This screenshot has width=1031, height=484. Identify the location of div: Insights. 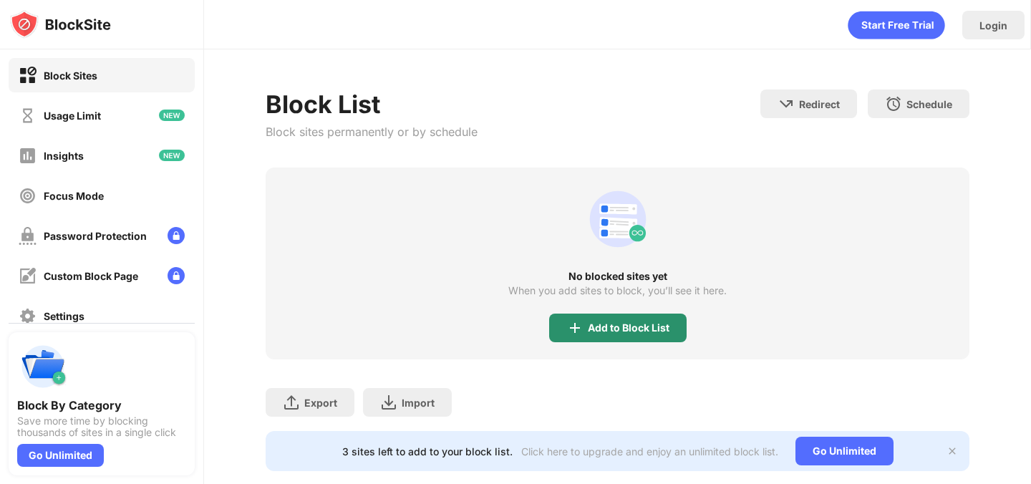
(64, 155).